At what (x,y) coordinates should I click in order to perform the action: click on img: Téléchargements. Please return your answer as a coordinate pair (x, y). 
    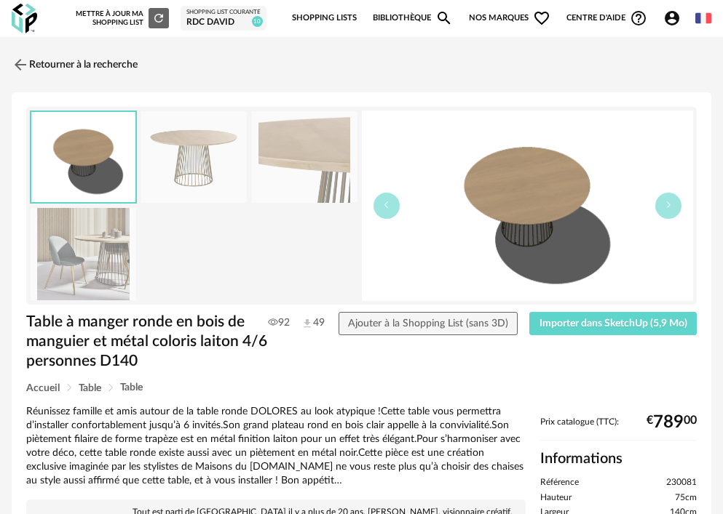
    Looking at the image, I should click on (307, 324).